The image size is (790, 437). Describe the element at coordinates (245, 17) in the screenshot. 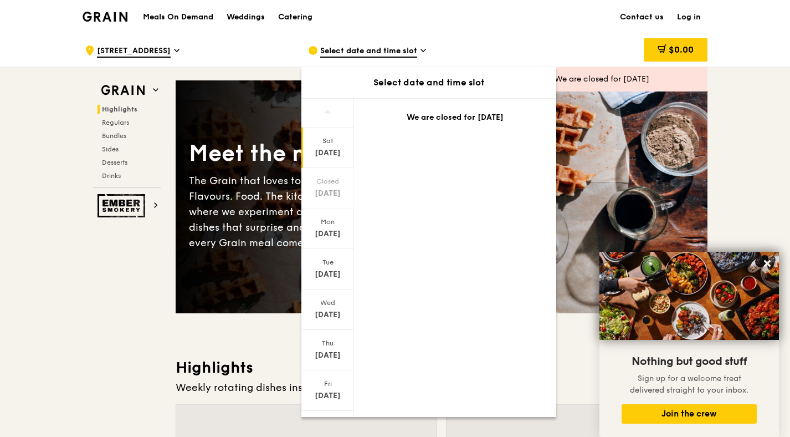

I see `div: Weddings` at that location.